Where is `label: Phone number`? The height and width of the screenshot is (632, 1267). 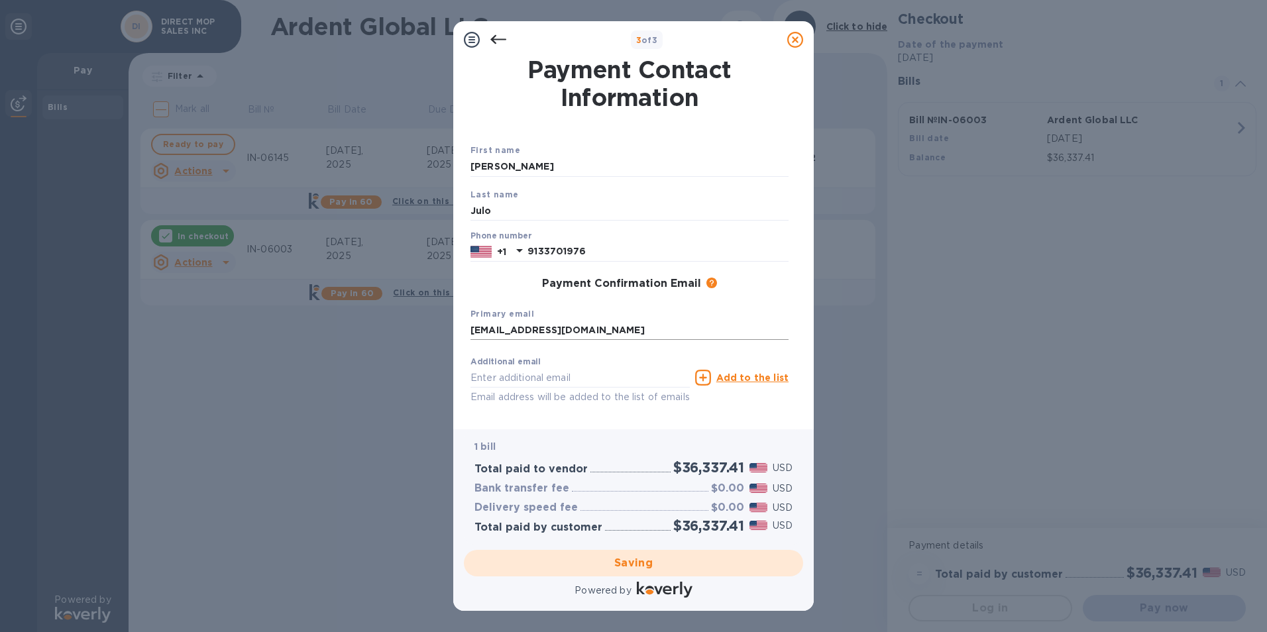
label: Phone number is located at coordinates (501, 237).